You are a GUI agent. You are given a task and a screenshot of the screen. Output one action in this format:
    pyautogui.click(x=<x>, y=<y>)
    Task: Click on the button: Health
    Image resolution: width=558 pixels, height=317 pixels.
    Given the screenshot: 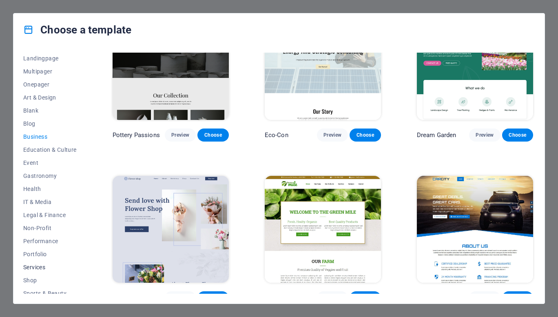 What is the action you would take?
    pyautogui.click(x=50, y=189)
    